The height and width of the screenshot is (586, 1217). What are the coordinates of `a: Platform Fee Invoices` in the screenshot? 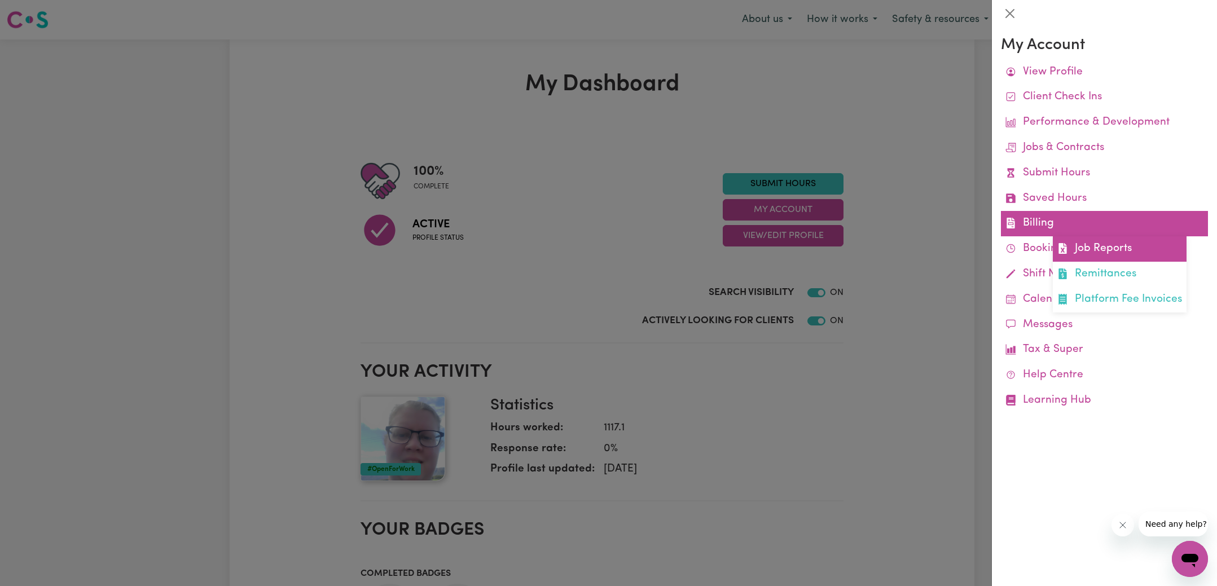 It's located at (1120, 300).